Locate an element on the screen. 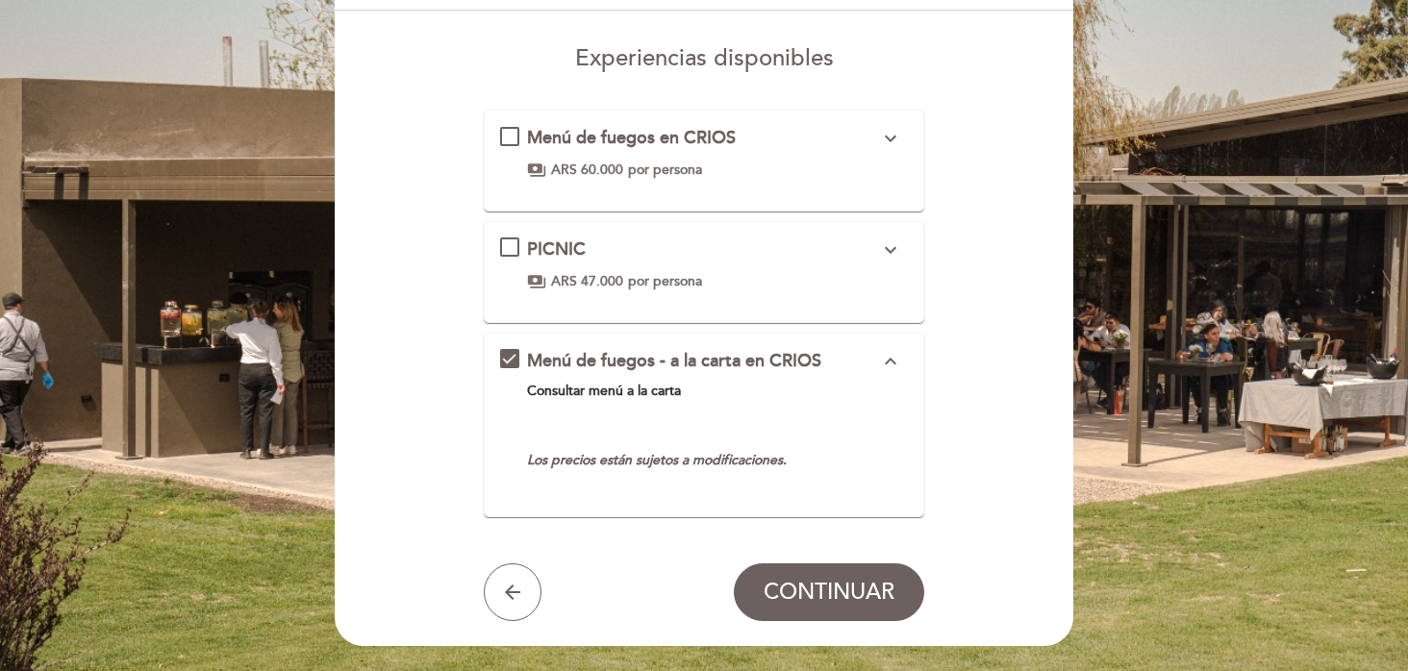 The width and height of the screenshot is (1408, 671). span: Experiencias disponibles is located at coordinates (704, 58).